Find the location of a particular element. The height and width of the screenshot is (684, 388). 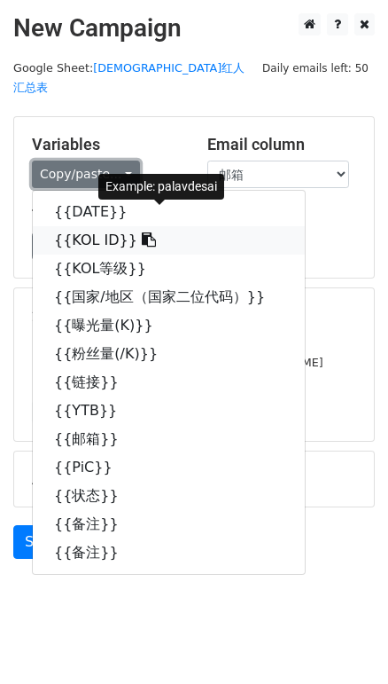

a: Daily emails left: 50 is located at coordinates (316, 67).